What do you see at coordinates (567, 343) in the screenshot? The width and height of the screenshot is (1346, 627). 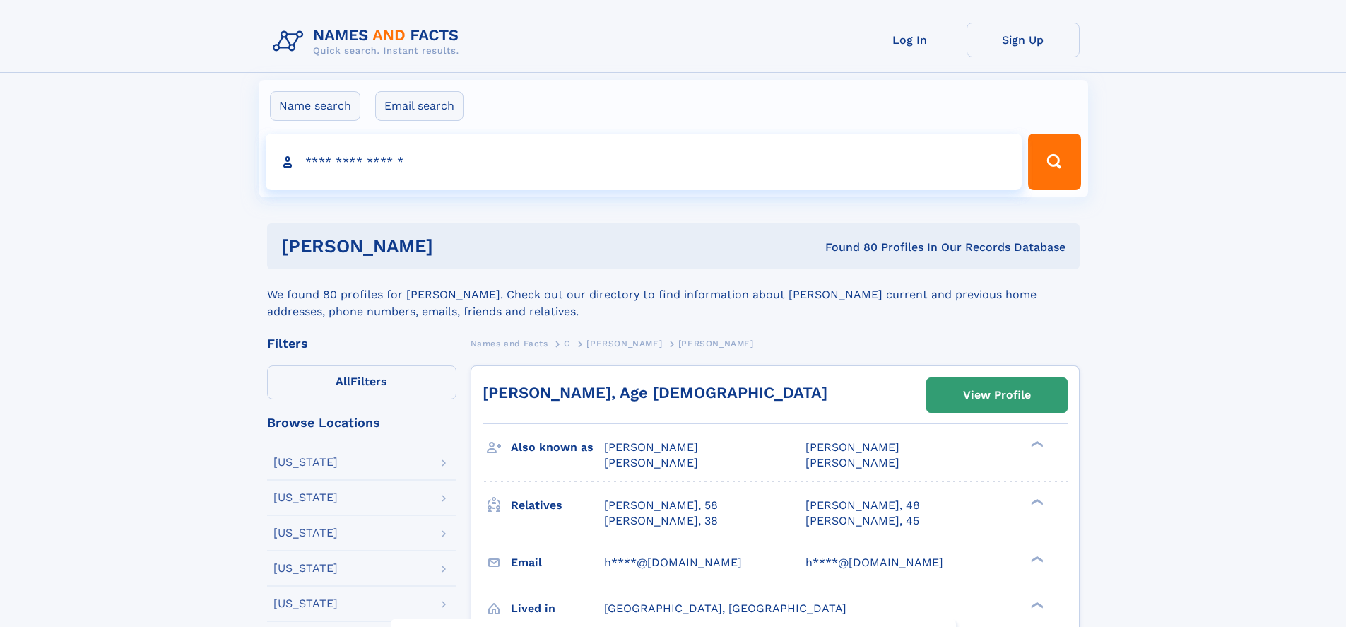 I see `span: G` at bounding box center [567, 343].